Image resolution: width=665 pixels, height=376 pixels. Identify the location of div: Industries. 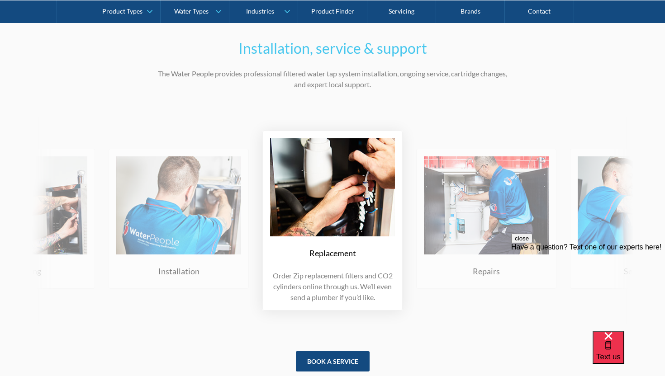
(260, 11).